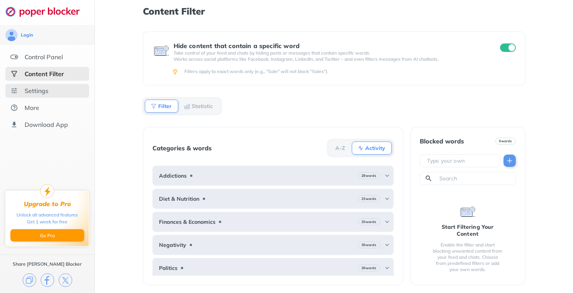 This screenshot has width=573, height=293. I want to click on b: Addictions, so click(173, 175).